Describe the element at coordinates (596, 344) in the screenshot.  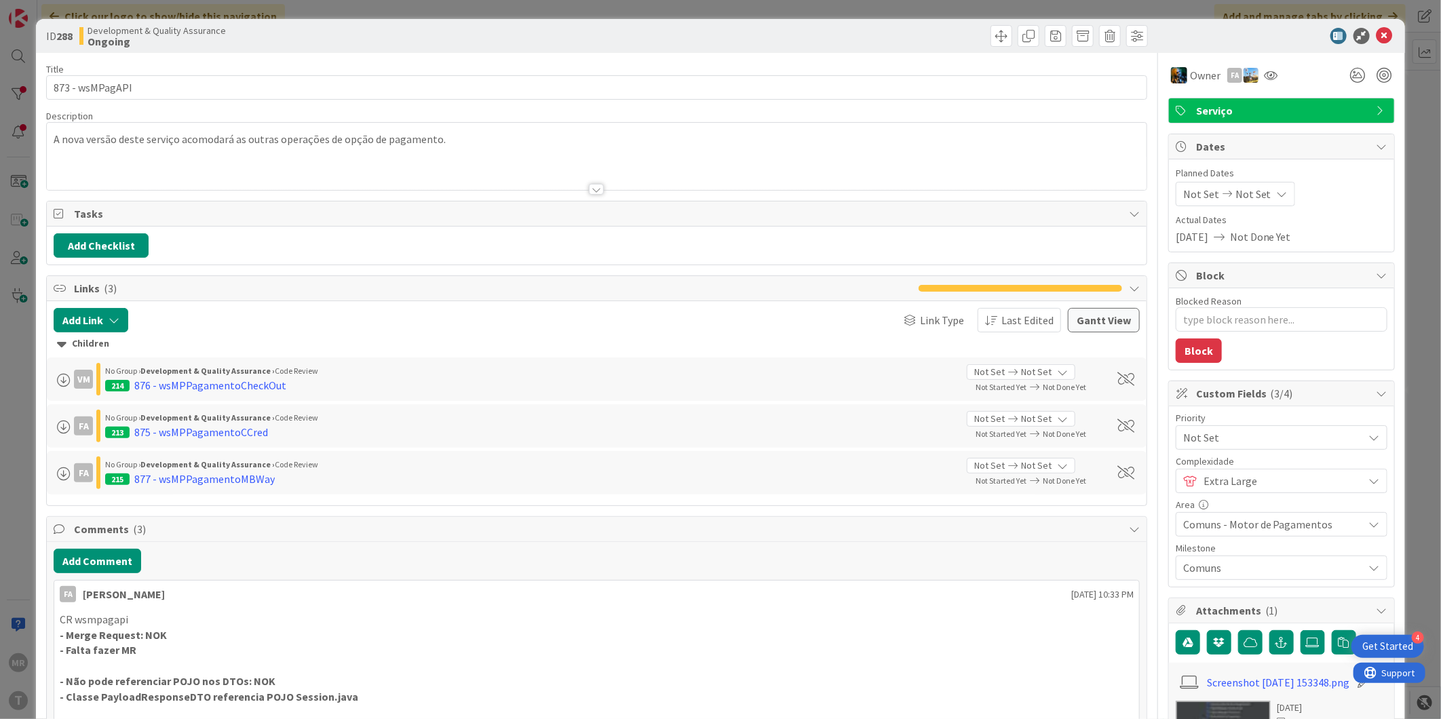
I see `div: Children` at that location.